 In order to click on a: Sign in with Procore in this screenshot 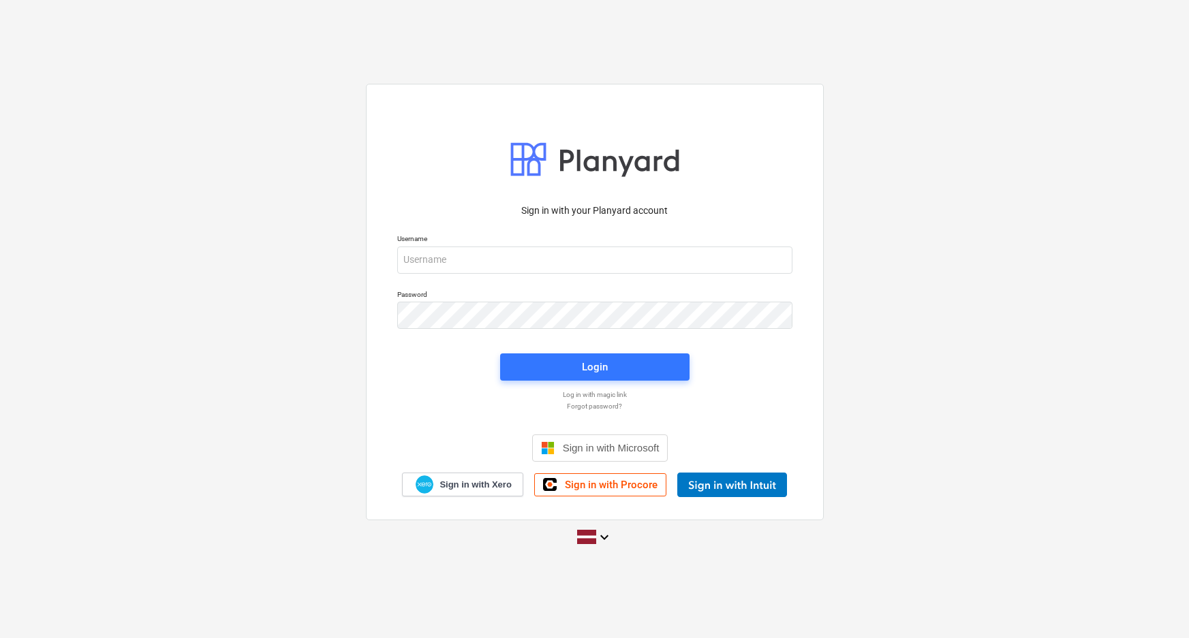, I will do `click(600, 485)`.